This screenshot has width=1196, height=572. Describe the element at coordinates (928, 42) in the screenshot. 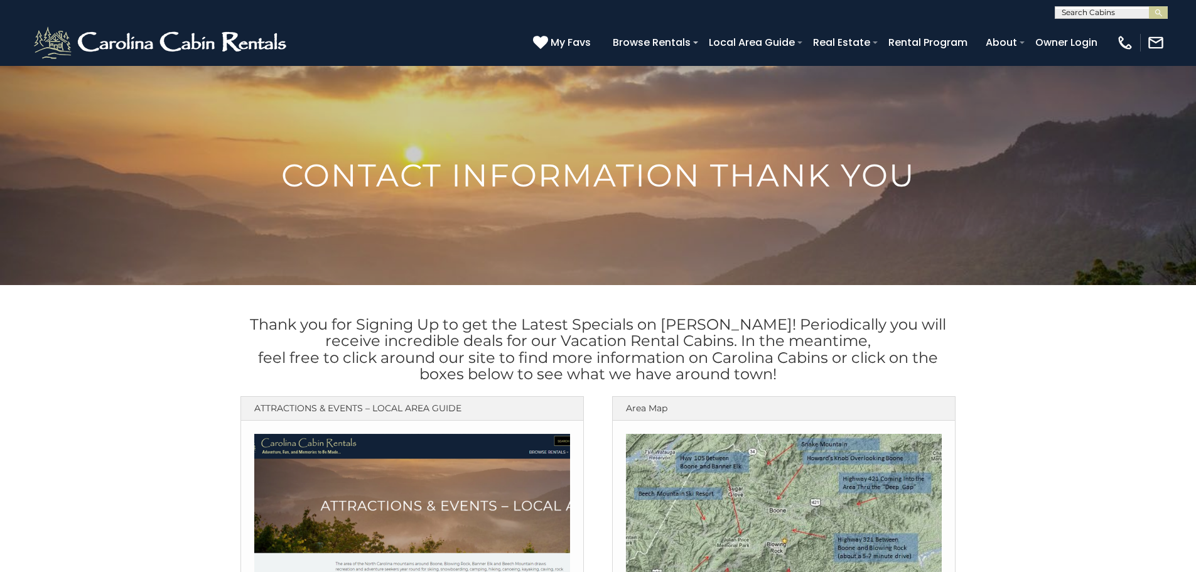

I see `a: Rental Program` at that location.